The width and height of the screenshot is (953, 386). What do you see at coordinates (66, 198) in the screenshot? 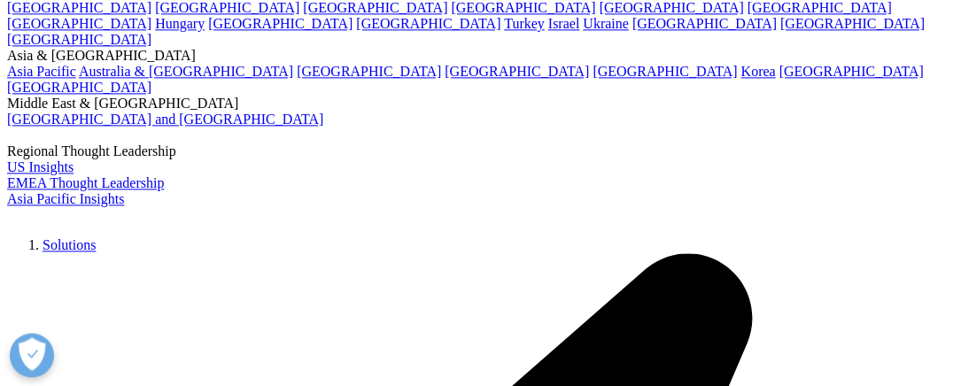
I see `span: Asia Pacific Insights` at bounding box center [66, 198].